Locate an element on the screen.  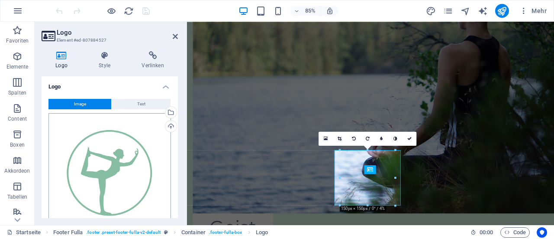
a: Wähle aus deinen Dateien, Stockfotos oder lade Dateien hoch is located at coordinates (326, 138).